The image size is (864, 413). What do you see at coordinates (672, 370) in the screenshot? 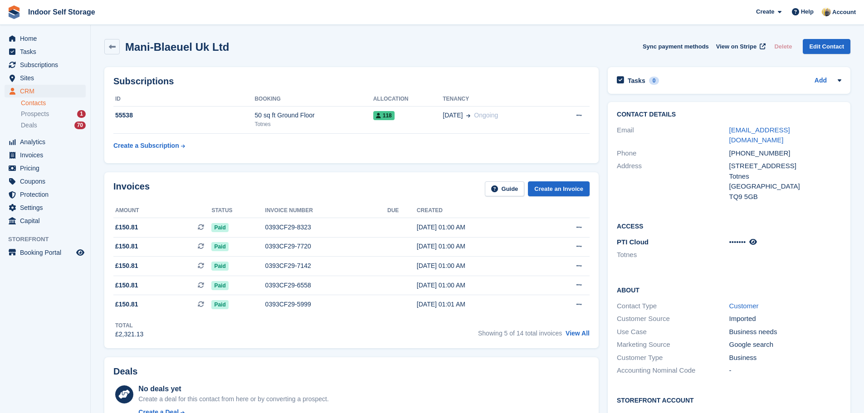
I see `div: Accounting Nominal Code` at bounding box center [672, 370].